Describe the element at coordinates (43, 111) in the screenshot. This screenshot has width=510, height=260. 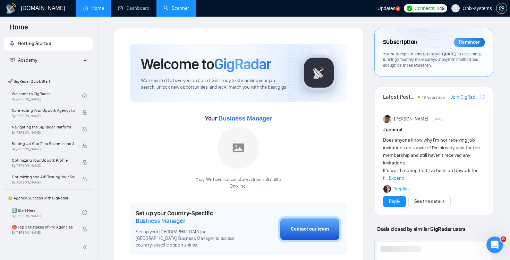
I see `span: Connecting Your Upwork Agency to GigRadar` at that location.